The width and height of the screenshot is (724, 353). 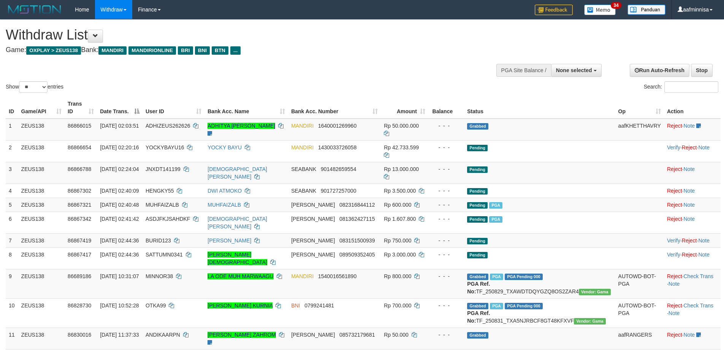 What do you see at coordinates (681, 87) in the screenshot?
I see `label: Search:` at bounding box center [681, 87].